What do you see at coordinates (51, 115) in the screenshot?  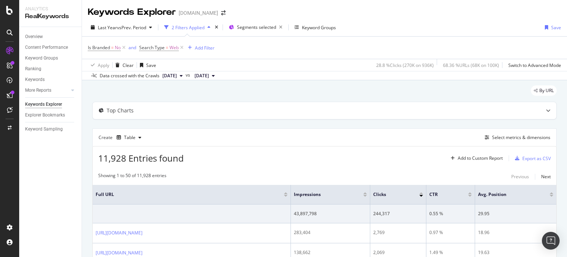 I see `a: Explorer Bookmarks` at bounding box center [51, 115].